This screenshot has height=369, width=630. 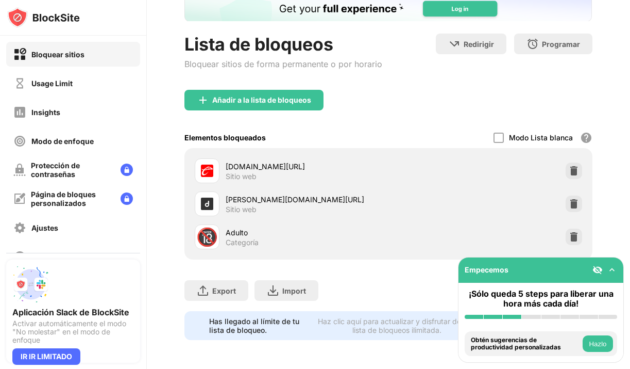 I want to click on div: Usage Limit, so click(x=52, y=83).